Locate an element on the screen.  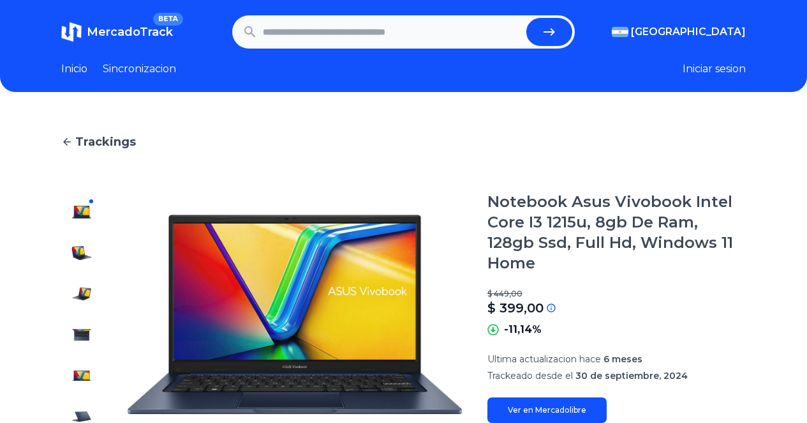
a: MercadoTrackBETA is located at coordinates (117, 32).